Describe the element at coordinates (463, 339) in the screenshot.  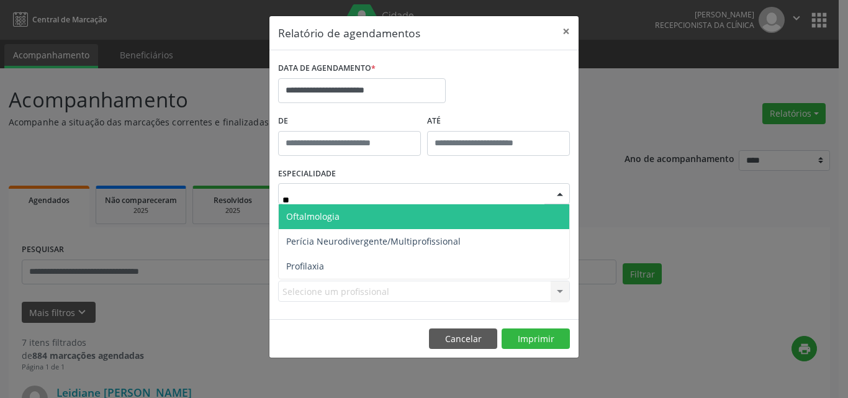
I see `button: Cancelar` at that location.